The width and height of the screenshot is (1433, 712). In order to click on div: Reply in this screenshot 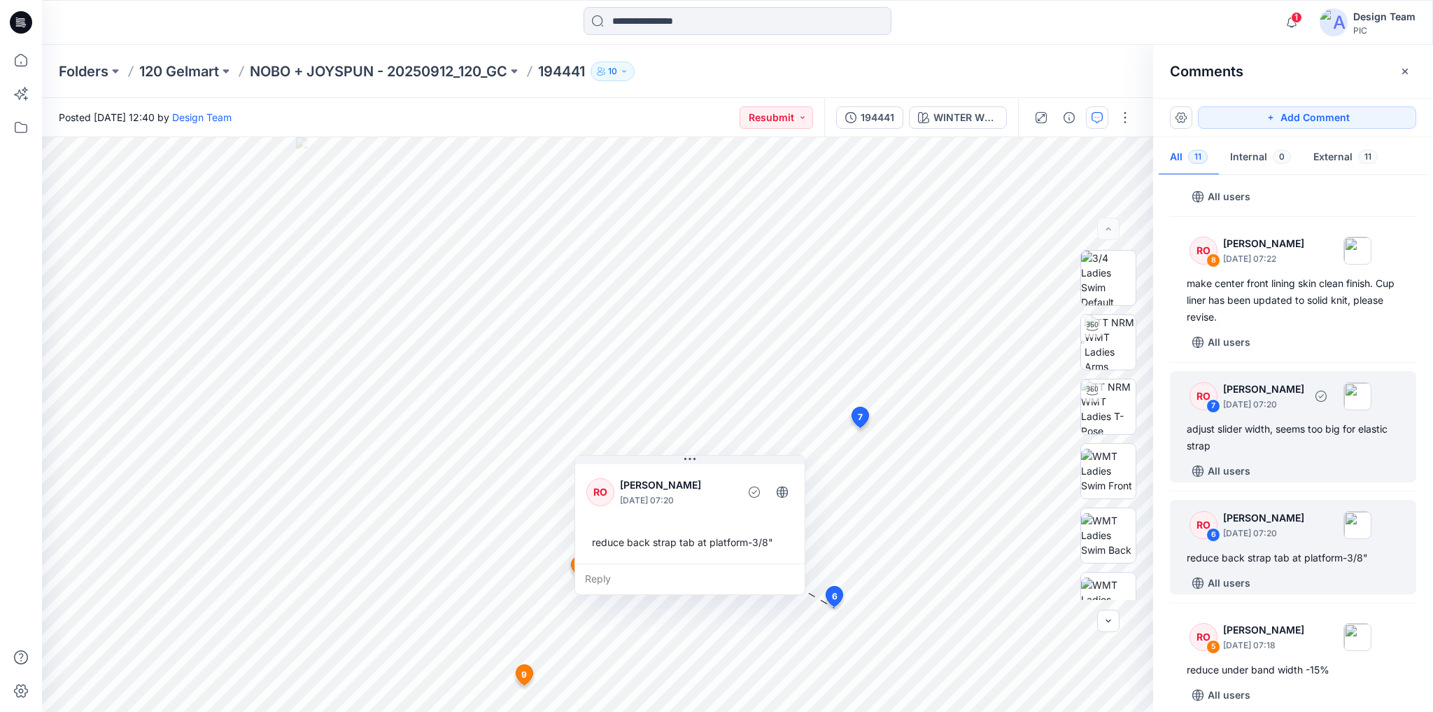, I will do `click(690, 579)`.